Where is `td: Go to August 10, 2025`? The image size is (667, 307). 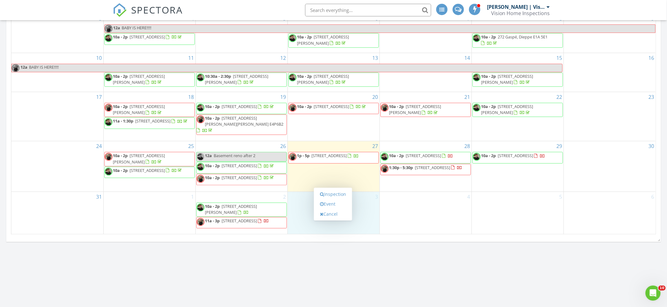 td: Go to August 10, 2025 is located at coordinates (57, 72).